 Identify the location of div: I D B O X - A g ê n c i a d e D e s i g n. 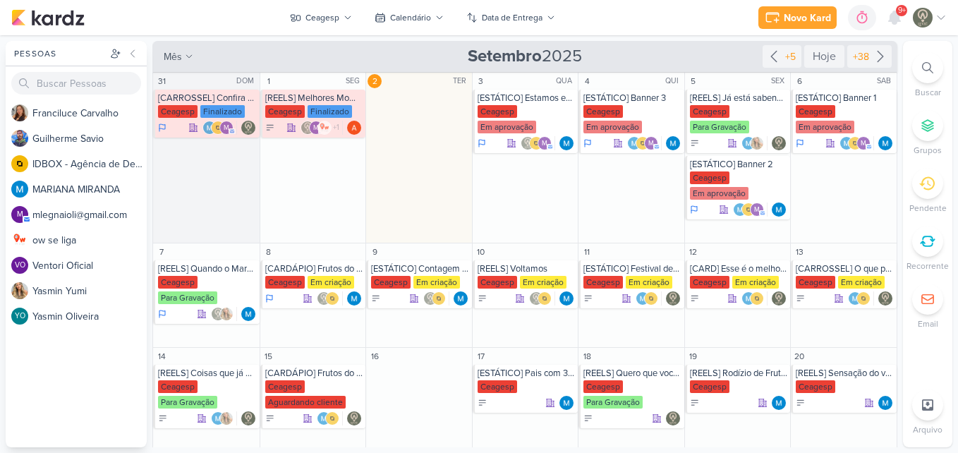
(90, 164).